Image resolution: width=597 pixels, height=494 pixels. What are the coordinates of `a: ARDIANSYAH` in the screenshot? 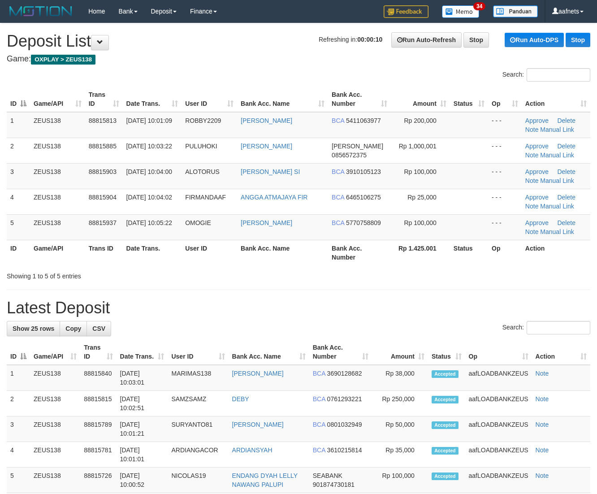 It's located at (252, 450).